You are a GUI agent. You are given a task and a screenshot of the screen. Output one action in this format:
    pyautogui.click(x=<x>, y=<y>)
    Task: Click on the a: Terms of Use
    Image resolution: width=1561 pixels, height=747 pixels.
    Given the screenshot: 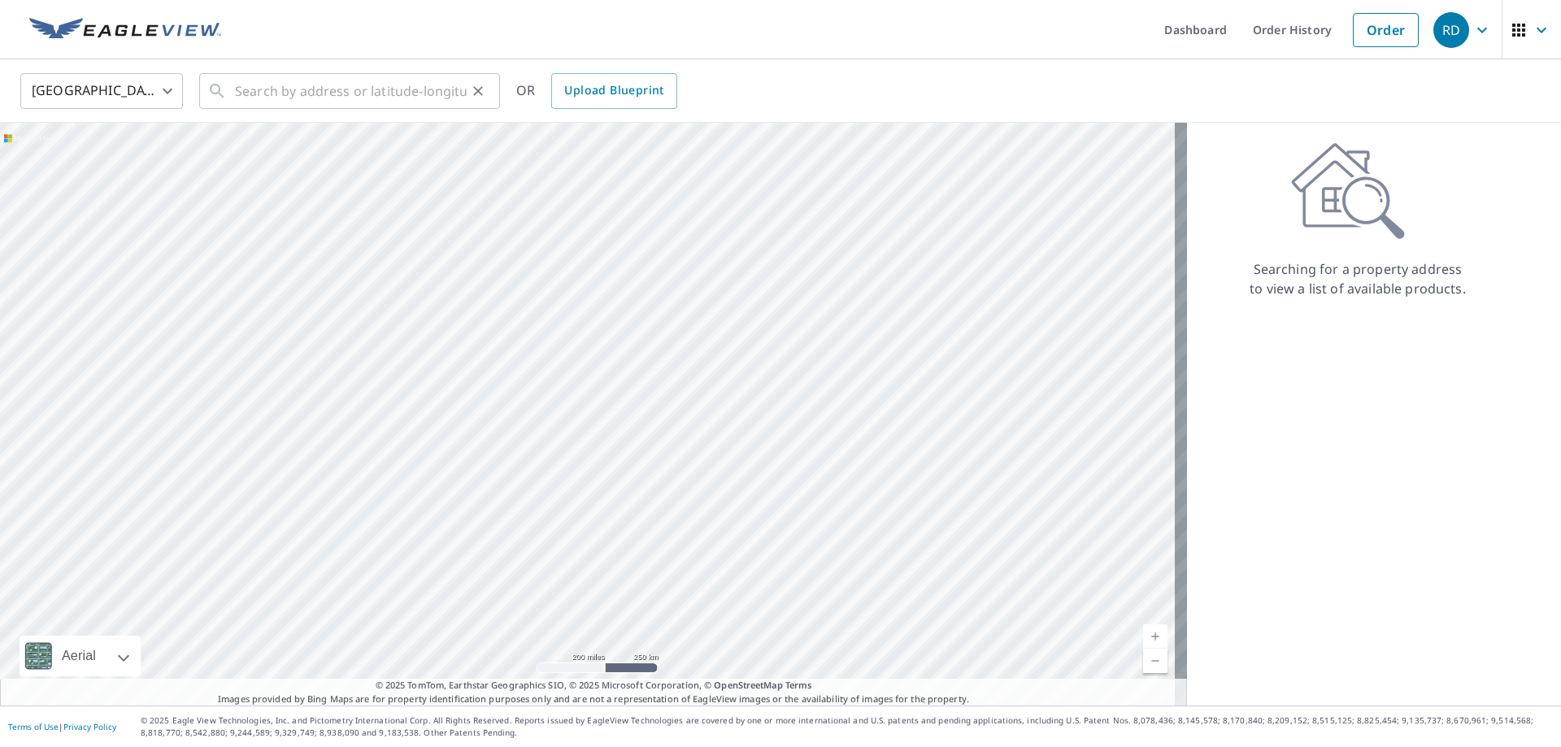 What is the action you would take?
    pyautogui.click(x=33, y=727)
    